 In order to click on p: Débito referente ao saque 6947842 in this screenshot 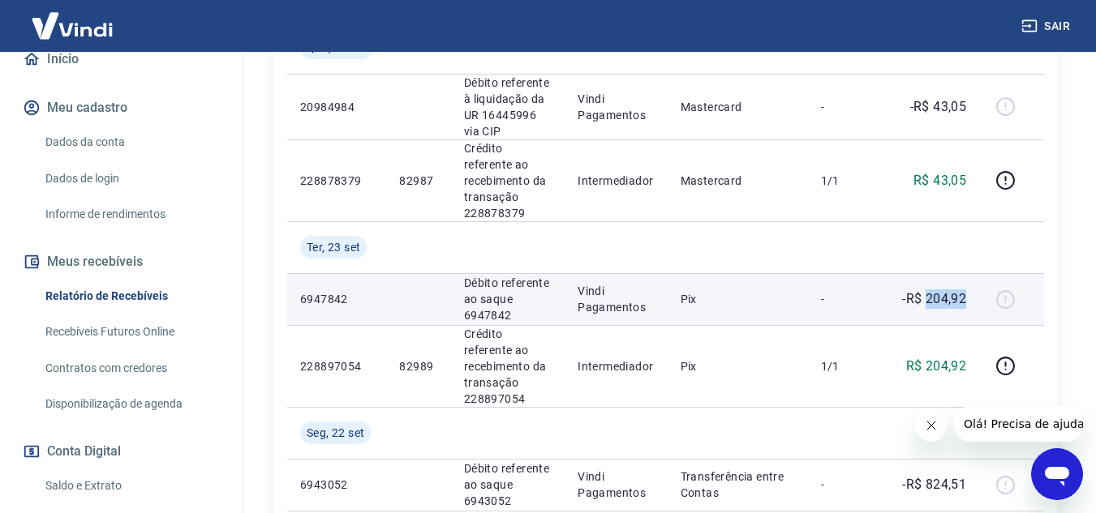, I will do `click(508, 299)`.